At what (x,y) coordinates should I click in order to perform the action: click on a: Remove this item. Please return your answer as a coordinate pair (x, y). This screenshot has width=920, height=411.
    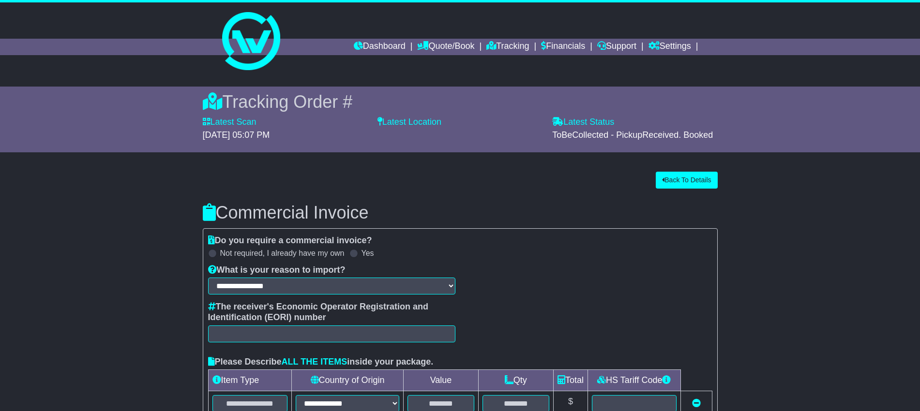
    Looking at the image, I should click on (696, 404).